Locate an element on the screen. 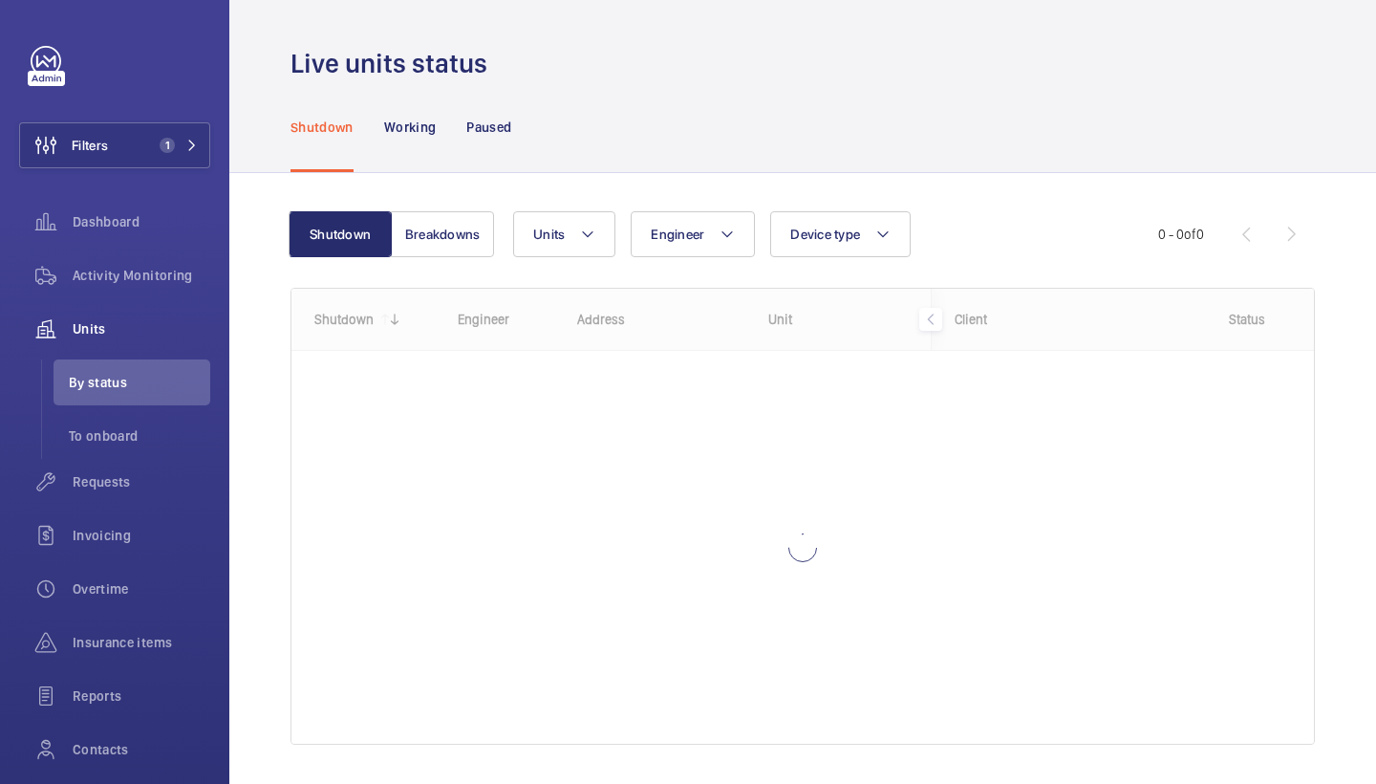 This screenshot has width=1376, height=784. span: Contacts is located at coordinates (141, 749).